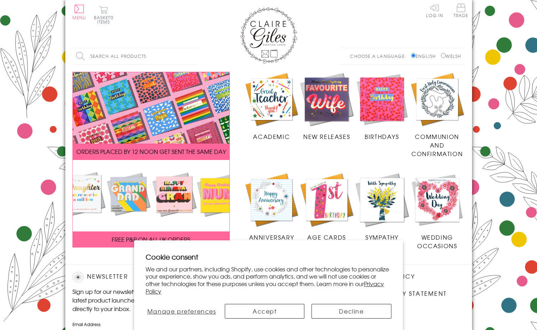 The image size is (537, 330). Describe the element at coordinates (268, 280) in the screenshot. I see `p: We and our partners, including Shopify, use cookies and other technologies to personalize your ex...` at that location.